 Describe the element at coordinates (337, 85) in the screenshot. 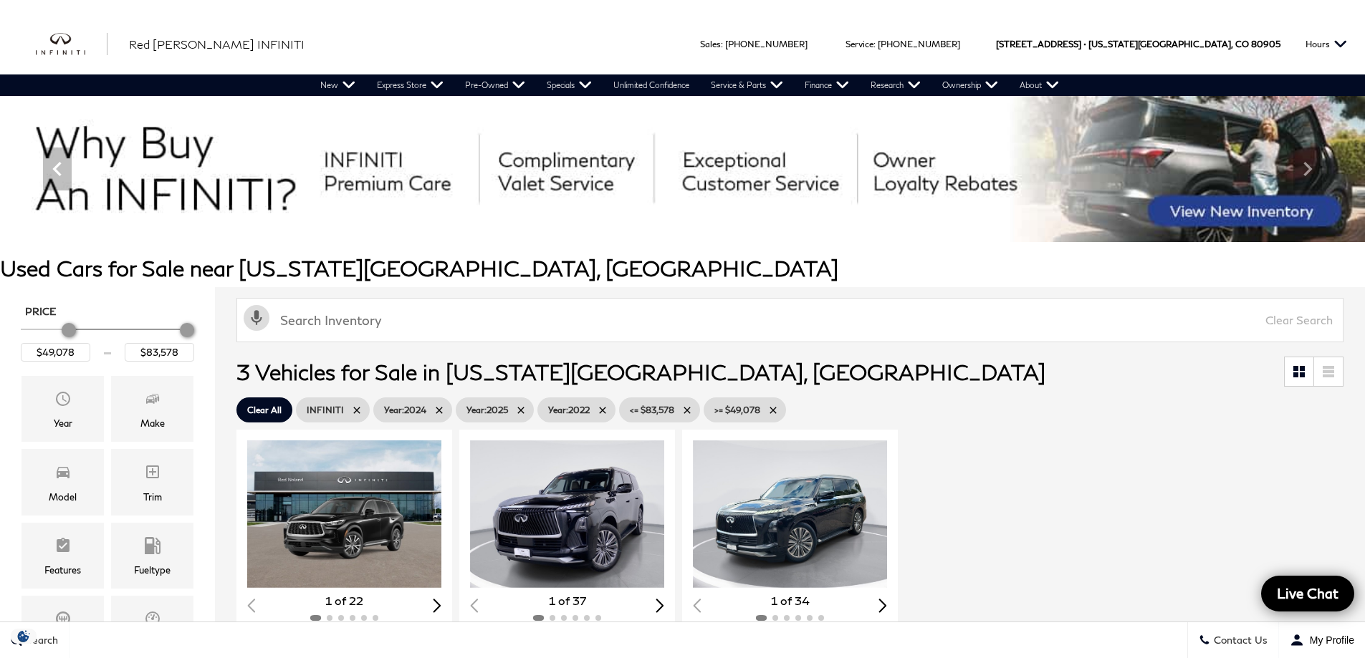

I see `a: New` at that location.